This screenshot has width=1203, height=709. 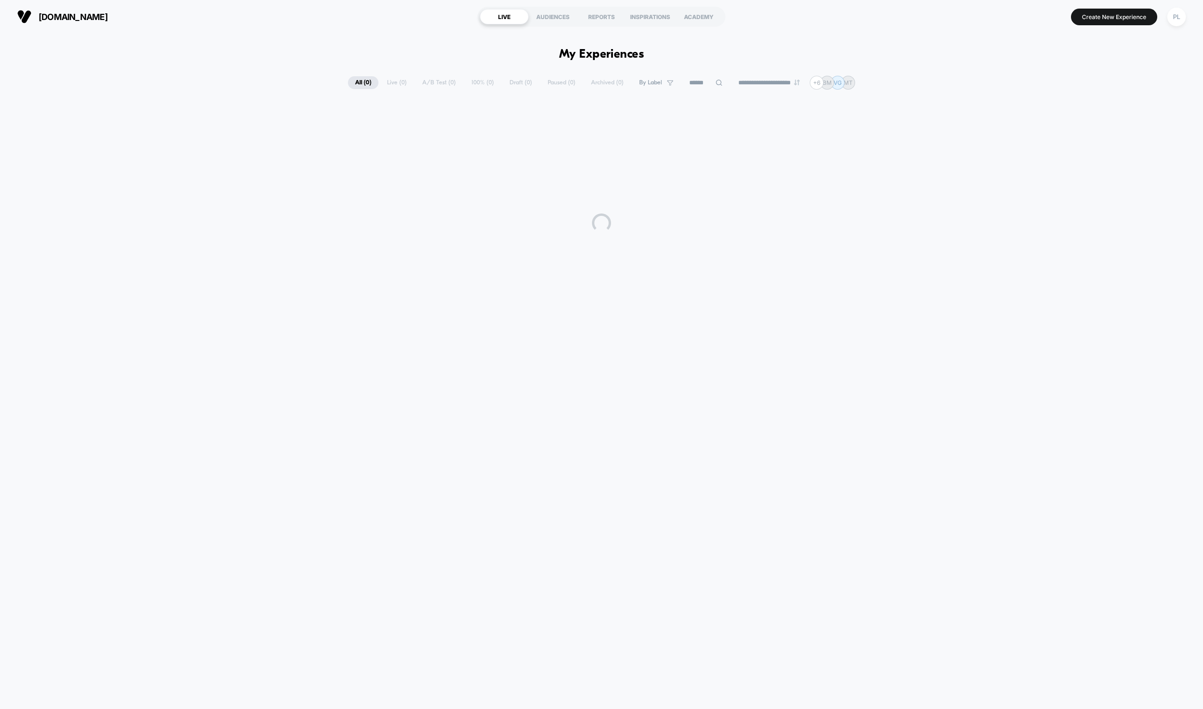 What do you see at coordinates (650, 17) in the screenshot?
I see `div: INSPIRATIONS` at bounding box center [650, 17].